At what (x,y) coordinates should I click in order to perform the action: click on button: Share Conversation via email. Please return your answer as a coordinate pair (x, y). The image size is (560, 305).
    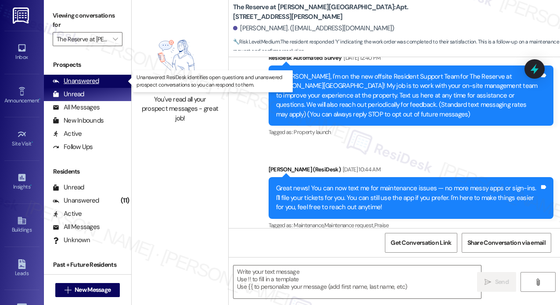
    Looking at the image, I should click on (507, 242).